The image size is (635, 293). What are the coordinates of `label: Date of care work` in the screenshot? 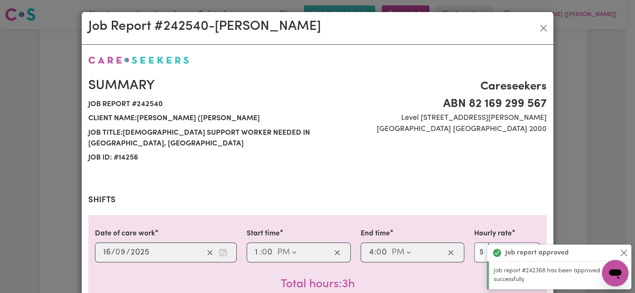 It's located at (125, 234).